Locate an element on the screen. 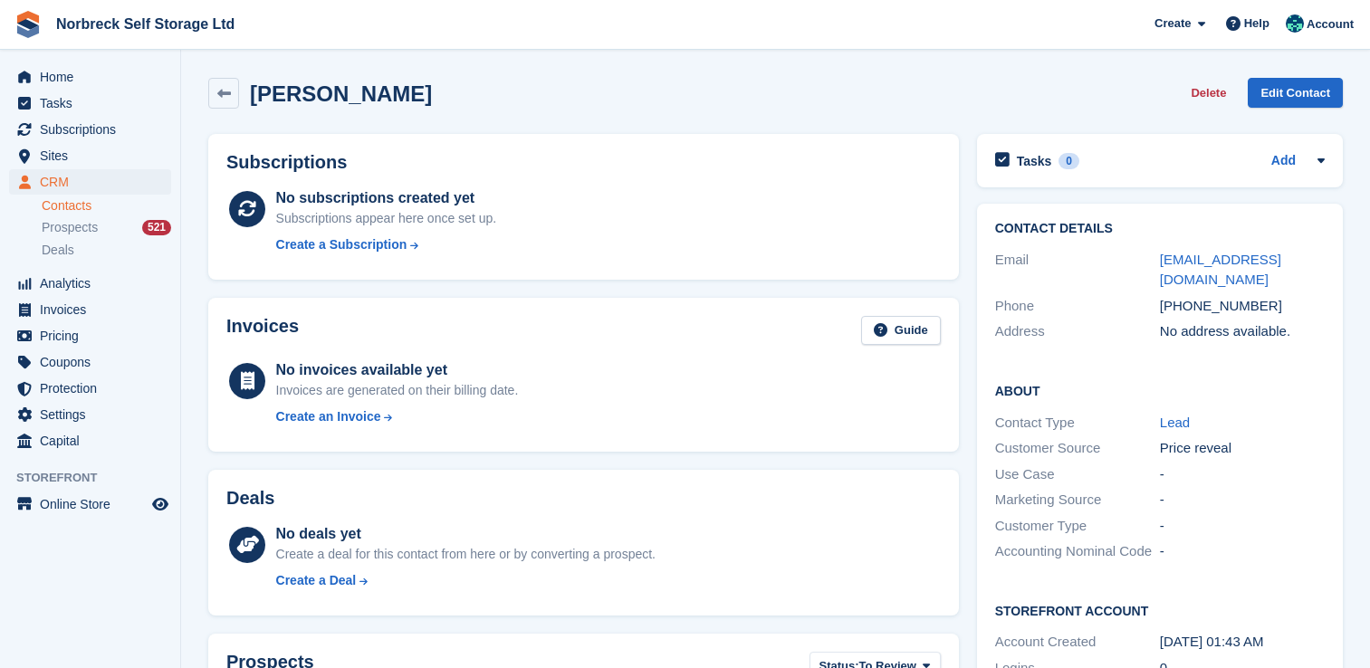  h2: Contact Details is located at coordinates (1160, 229).